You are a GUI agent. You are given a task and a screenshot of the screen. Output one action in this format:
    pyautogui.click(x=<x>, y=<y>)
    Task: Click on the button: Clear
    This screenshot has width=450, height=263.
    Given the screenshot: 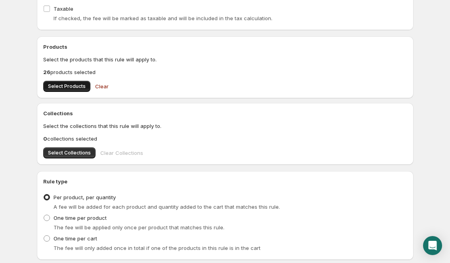 What is the action you would take?
    pyautogui.click(x=102, y=86)
    